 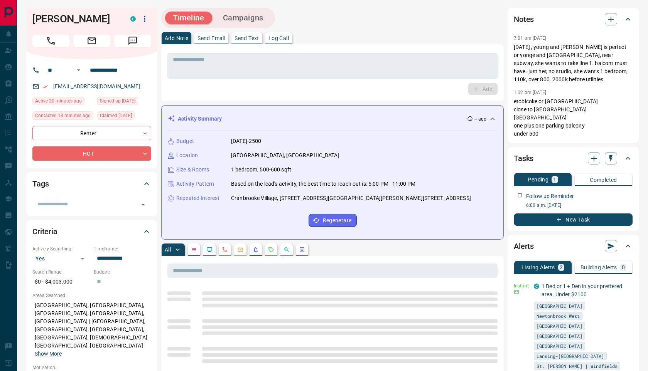 I want to click on p: Repeated Interest, so click(x=198, y=198).